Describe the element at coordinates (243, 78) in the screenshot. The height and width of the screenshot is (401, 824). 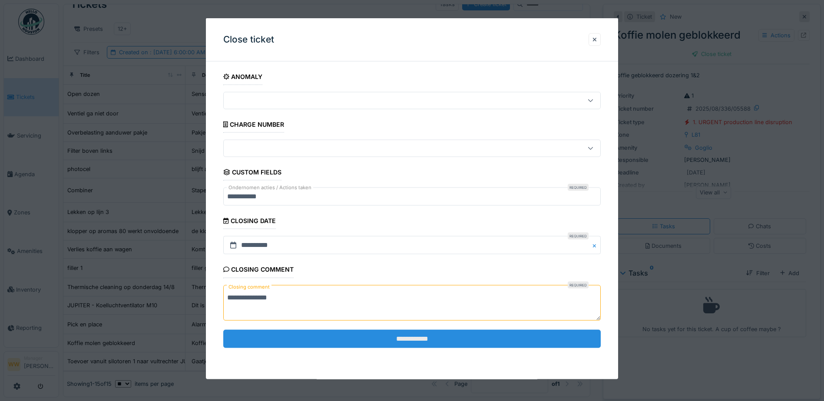
I see `div: Anomaly` at that location.